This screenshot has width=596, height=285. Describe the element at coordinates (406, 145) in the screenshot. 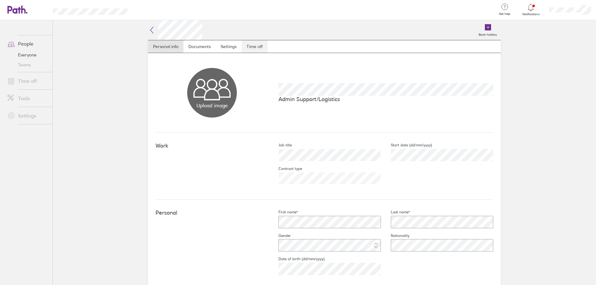

I see `label: Start date (dd/mm/yyyy)` at that location.